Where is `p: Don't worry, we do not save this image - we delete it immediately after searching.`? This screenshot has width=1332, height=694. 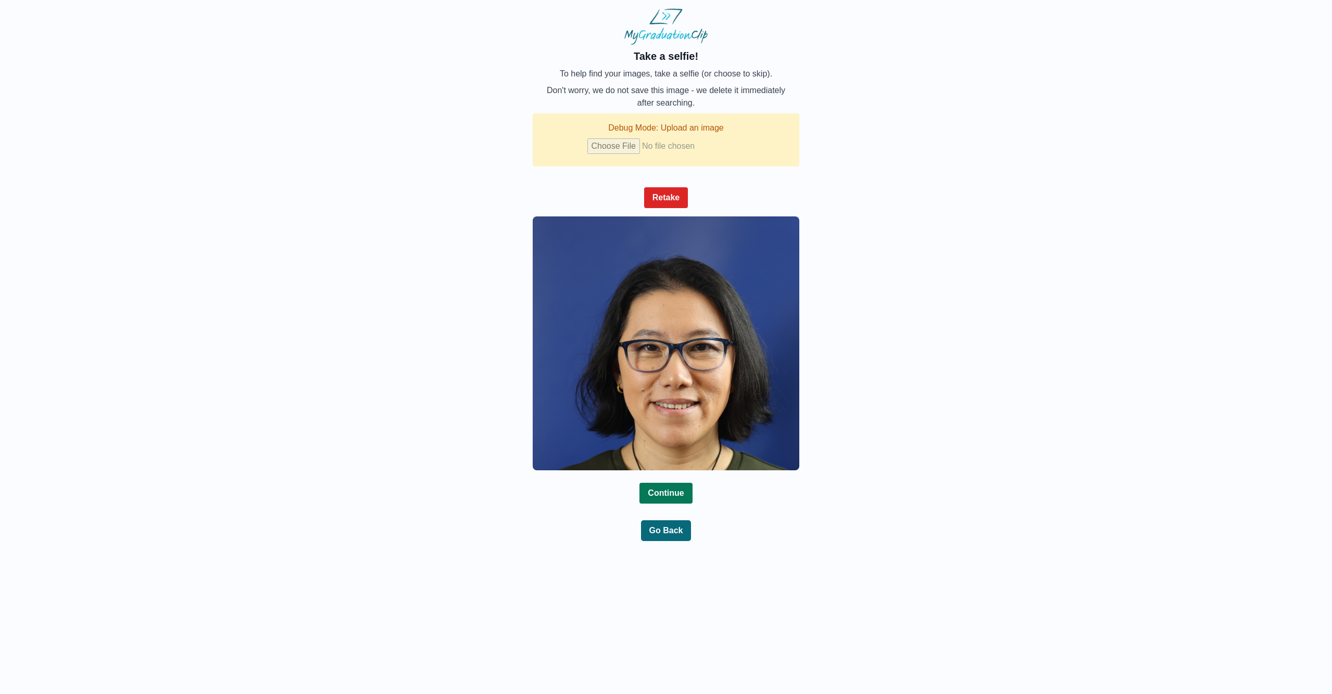 p: Don't worry, we do not save this image - we delete it immediately after searching. is located at coordinates (666, 97).